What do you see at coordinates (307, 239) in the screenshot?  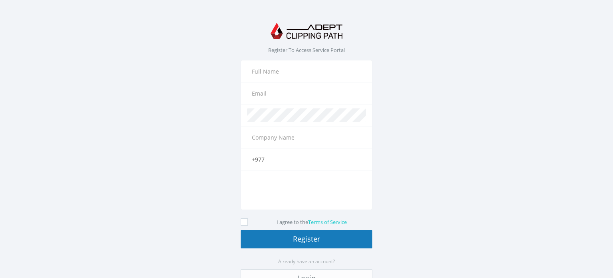 I see `button: Register` at bounding box center [307, 239].